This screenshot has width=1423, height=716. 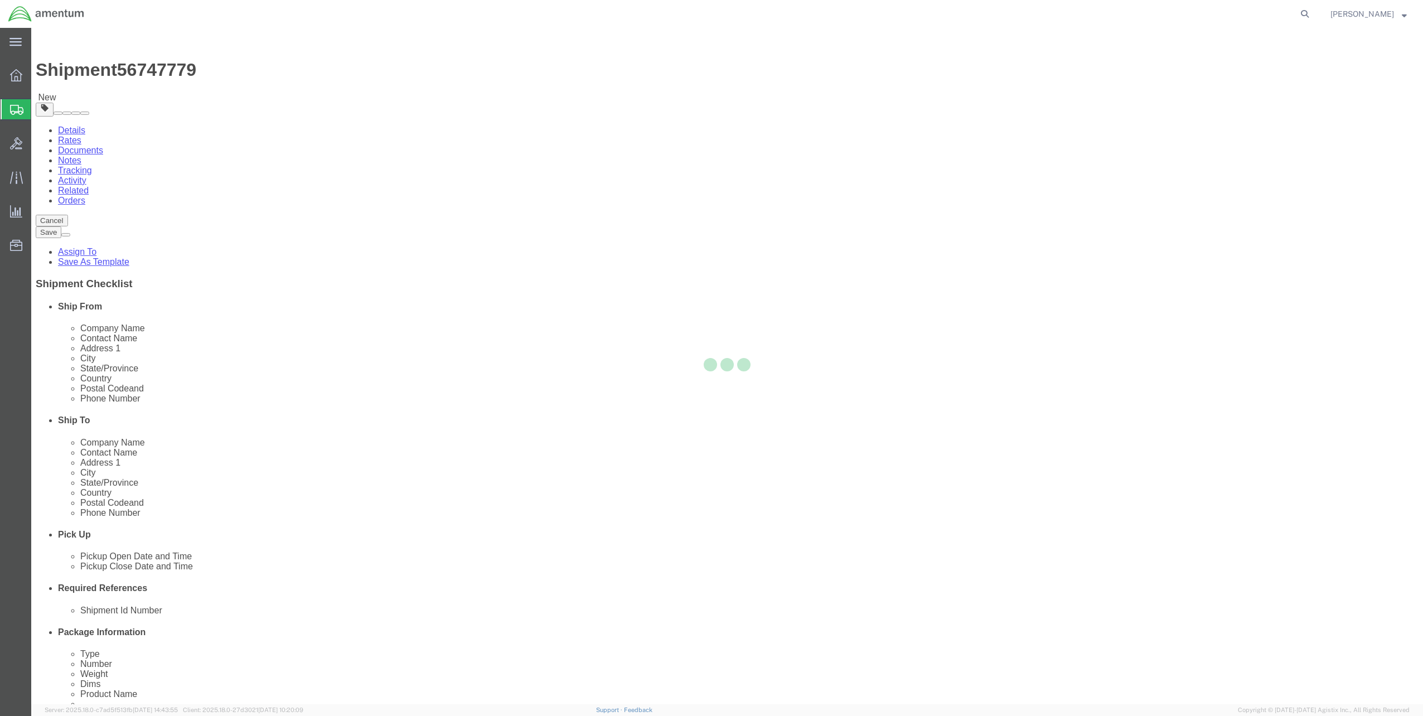 I want to click on img: logo, so click(x=46, y=14).